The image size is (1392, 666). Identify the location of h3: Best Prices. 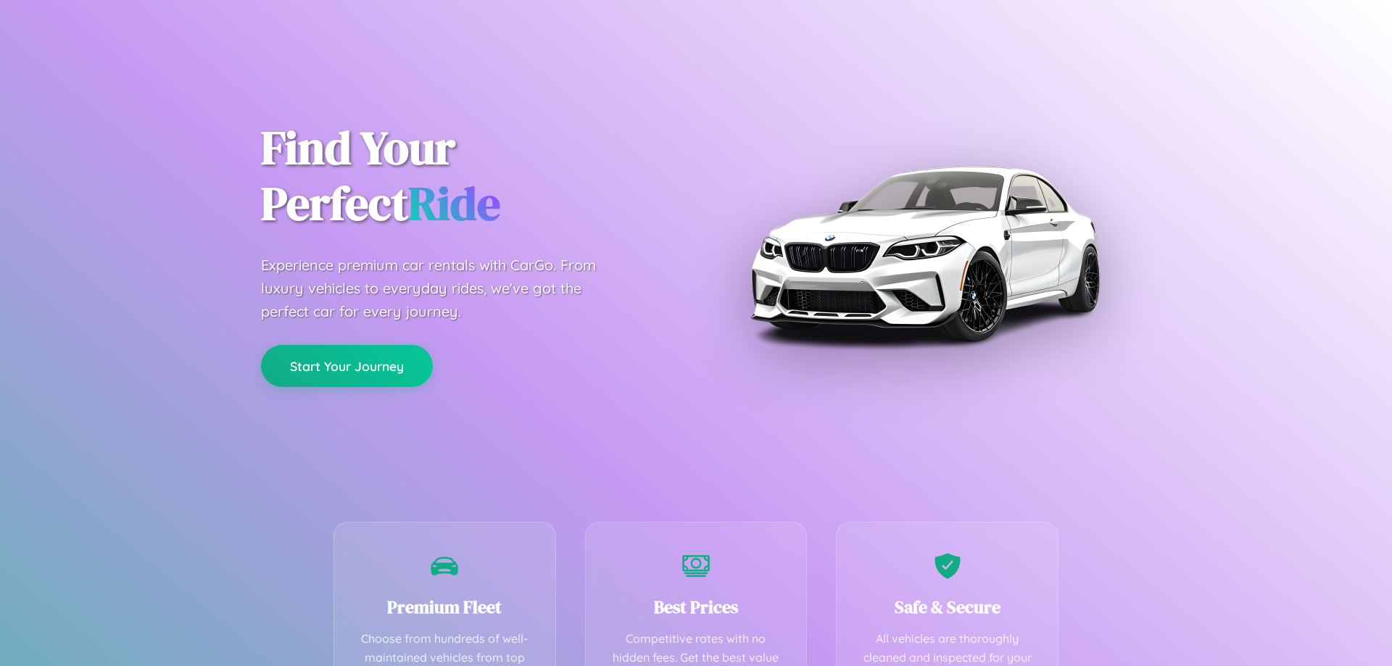
(696, 607).